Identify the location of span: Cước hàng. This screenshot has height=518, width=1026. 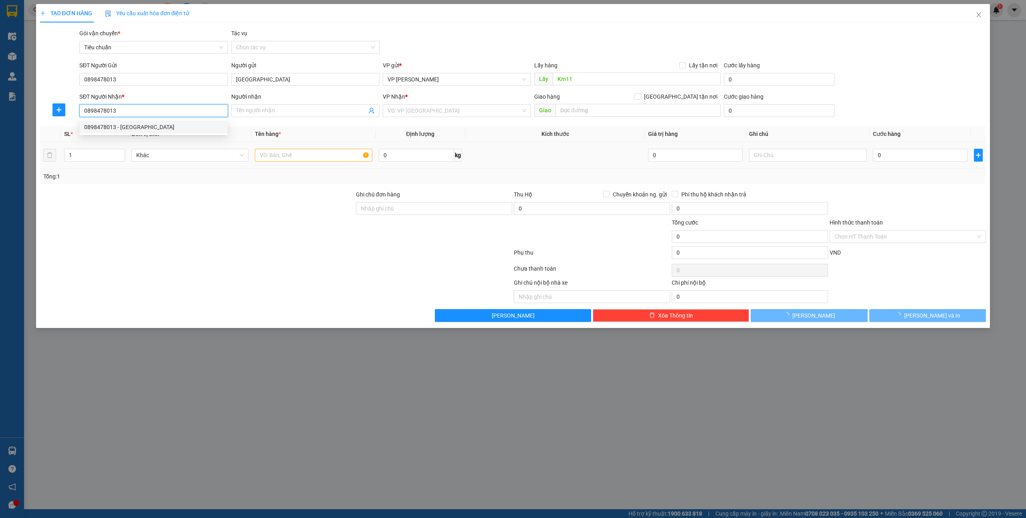
(887, 134).